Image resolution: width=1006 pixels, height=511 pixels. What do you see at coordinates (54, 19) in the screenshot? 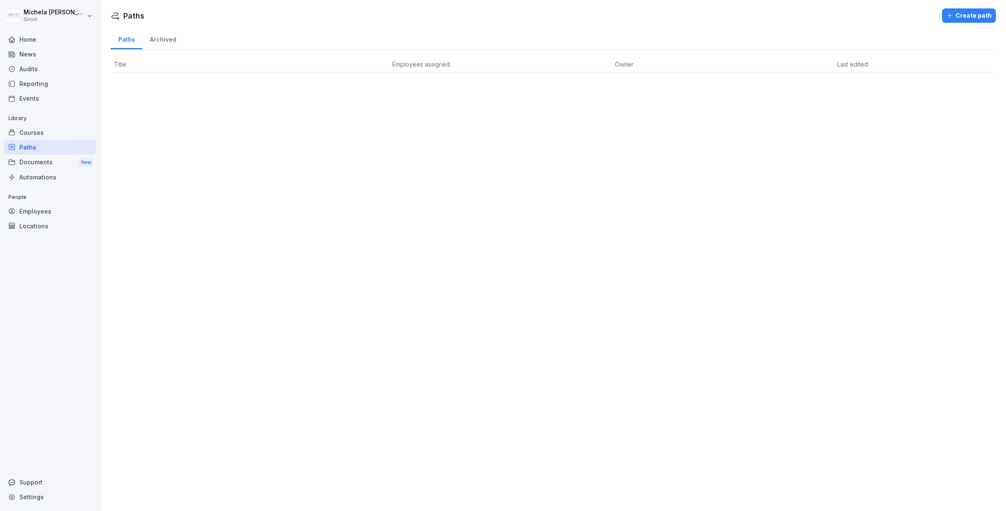
I see `p: Sironi` at bounding box center [54, 19].